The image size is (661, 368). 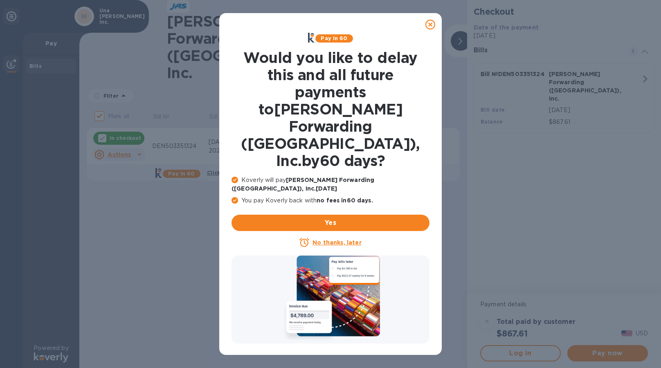 I want to click on b: no fees in 60 days ., so click(x=345, y=201).